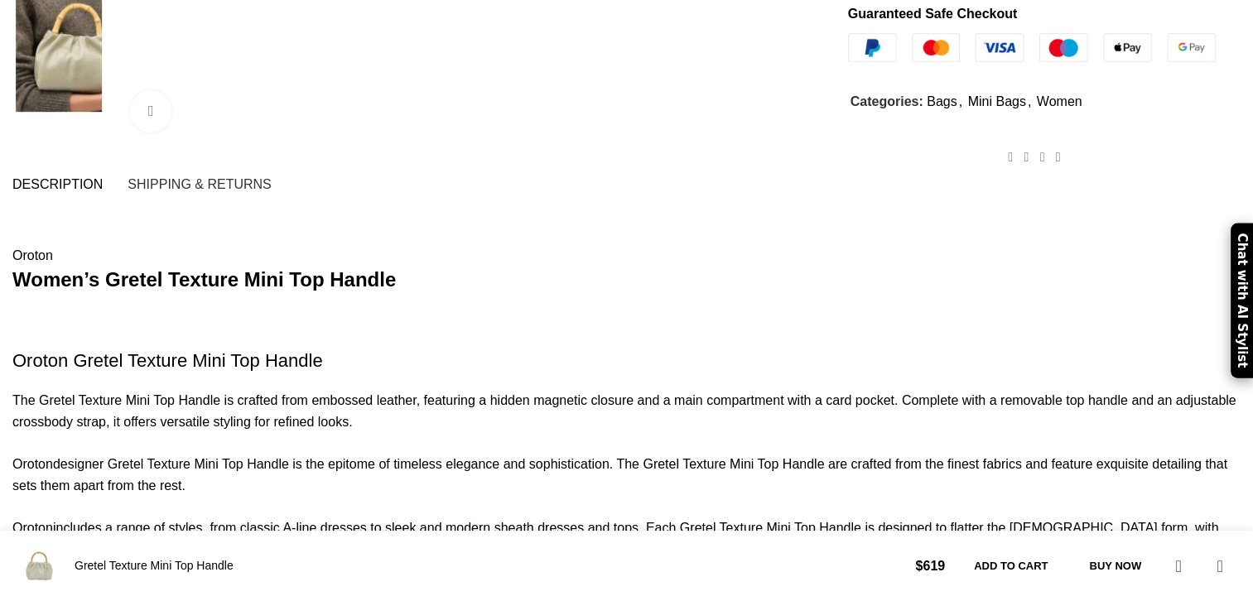 The height and width of the screenshot is (601, 1253). Describe the element at coordinates (1058, 157) in the screenshot. I see `a: WhatsApp social link` at that location.